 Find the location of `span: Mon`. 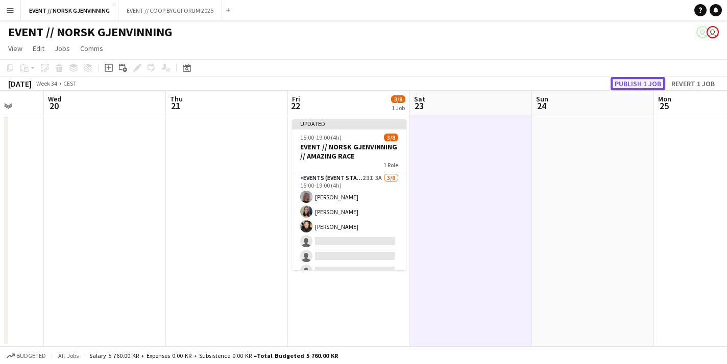

span: Mon is located at coordinates (665, 99).